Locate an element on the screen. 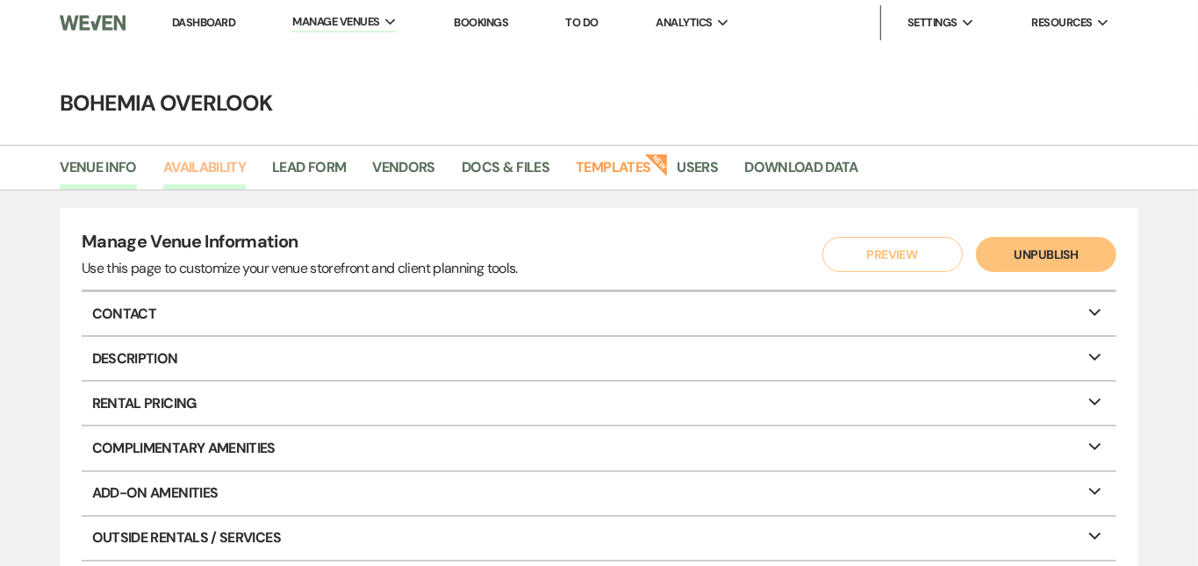 The image size is (1198, 566). a: To Do is located at coordinates (582, 22).